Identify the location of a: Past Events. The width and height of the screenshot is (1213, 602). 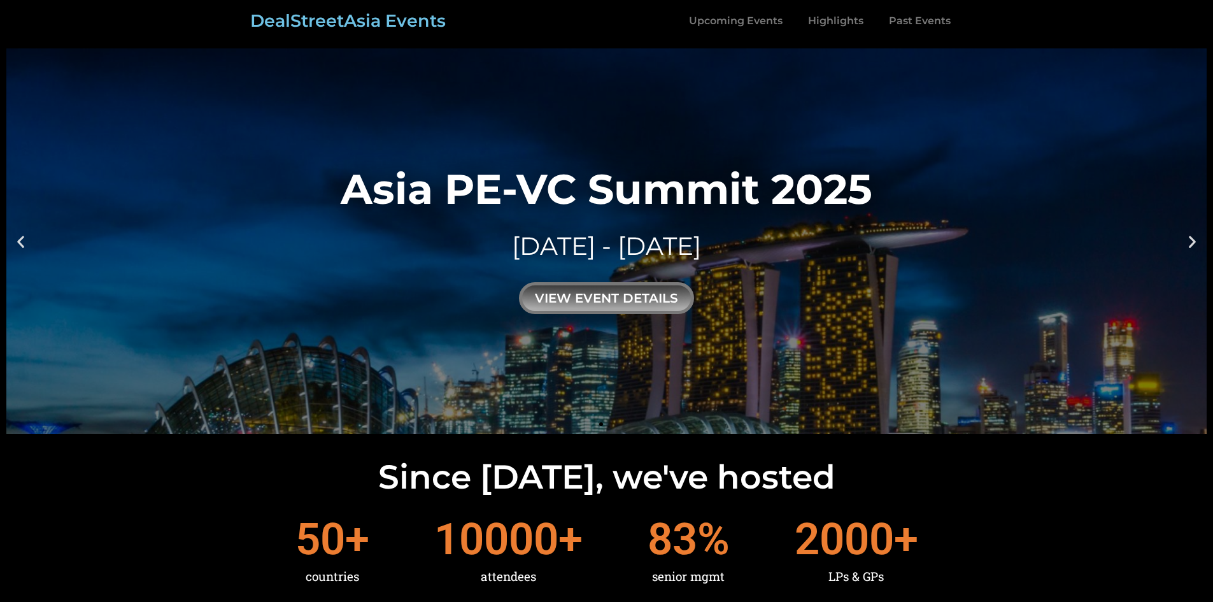
(919, 21).